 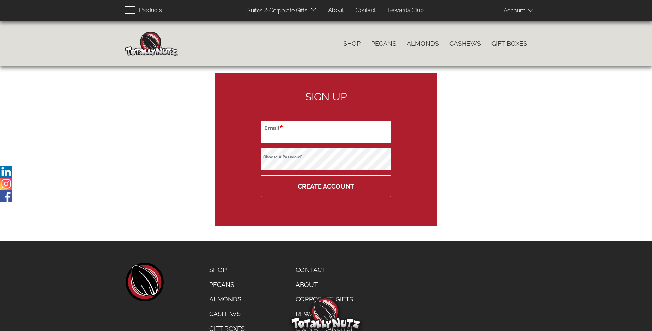 What do you see at coordinates (326, 101) in the screenshot?
I see `h2: Sign up` at bounding box center [326, 101].